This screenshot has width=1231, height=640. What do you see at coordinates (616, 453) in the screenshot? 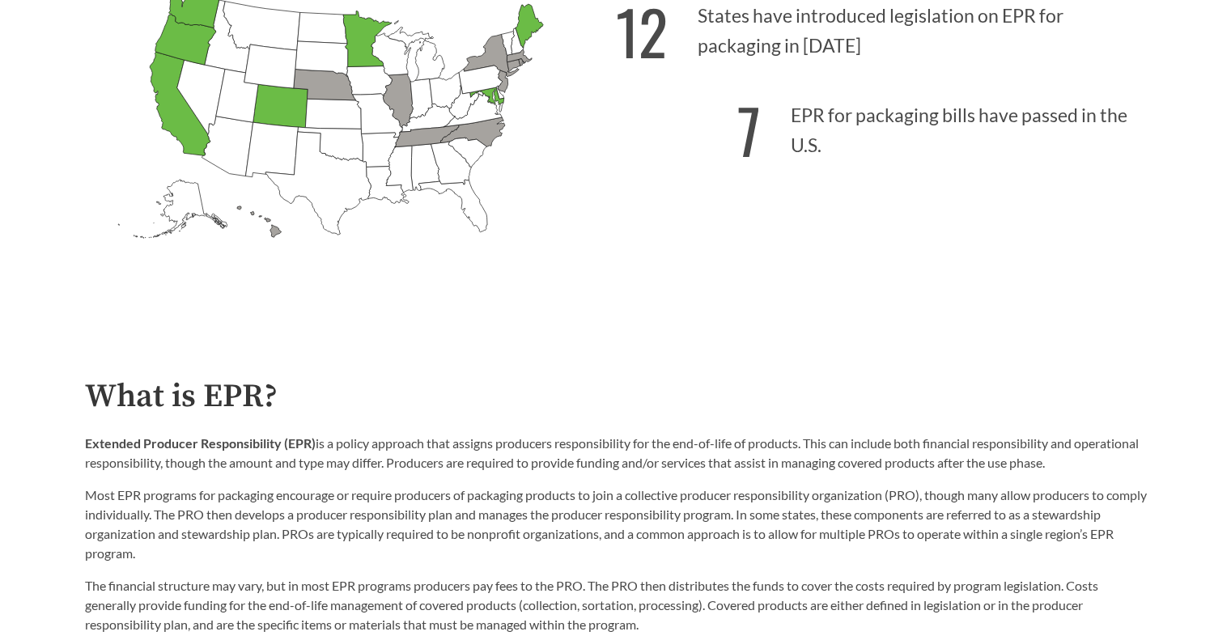
I see `p: is a policy approach that assigns producers responsibility for the end-of-life of products. This ...` at bounding box center [616, 453].